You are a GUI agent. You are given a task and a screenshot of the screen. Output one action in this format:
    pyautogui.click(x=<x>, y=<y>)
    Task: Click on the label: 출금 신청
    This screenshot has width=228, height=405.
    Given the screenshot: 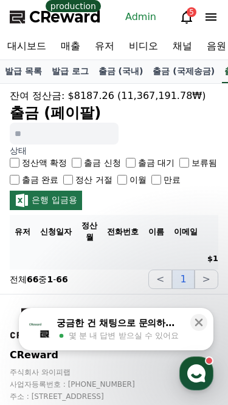 What is the action you would take?
    pyautogui.click(x=102, y=163)
    